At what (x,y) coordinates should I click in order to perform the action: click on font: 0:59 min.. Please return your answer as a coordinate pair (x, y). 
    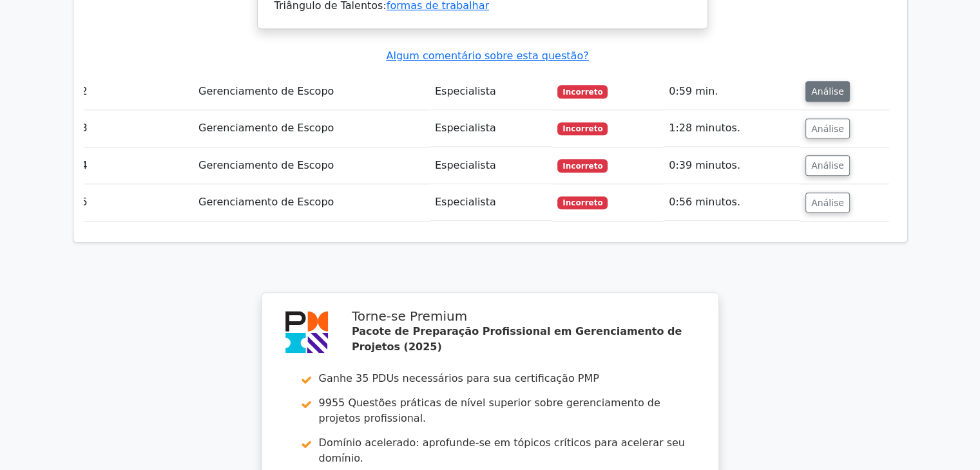
    Looking at the image, I should click on (693, 91).